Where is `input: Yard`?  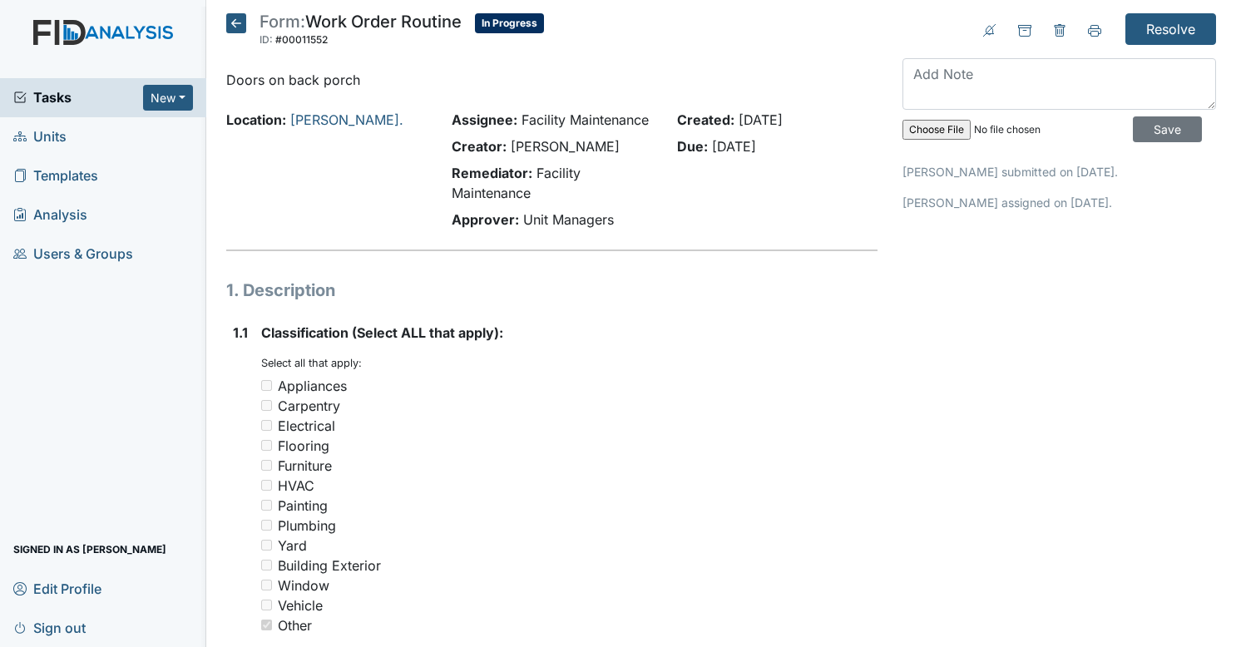
input: Yard is located at coordinates (266, 545).